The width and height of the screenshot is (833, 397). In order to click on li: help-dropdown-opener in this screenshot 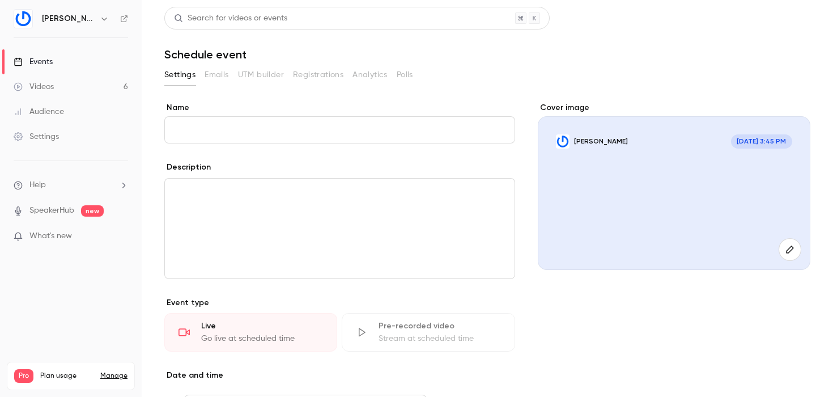, I will do `click(71, 185)`.